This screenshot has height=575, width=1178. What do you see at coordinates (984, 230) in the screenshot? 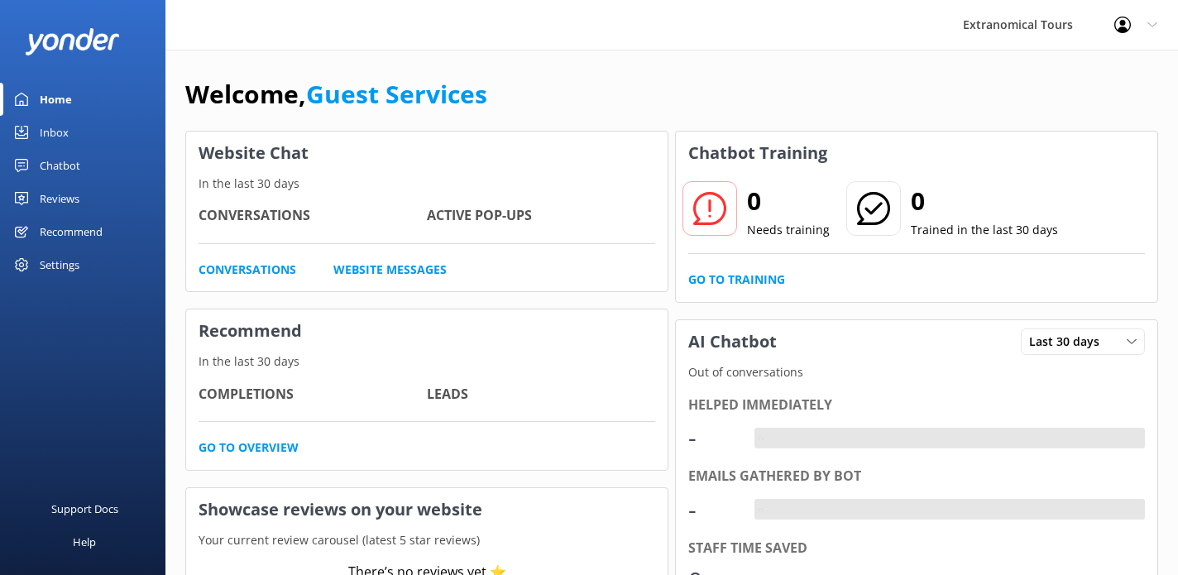
I see `p: Trained in the last 30 days` at bounding box center [984, 230].